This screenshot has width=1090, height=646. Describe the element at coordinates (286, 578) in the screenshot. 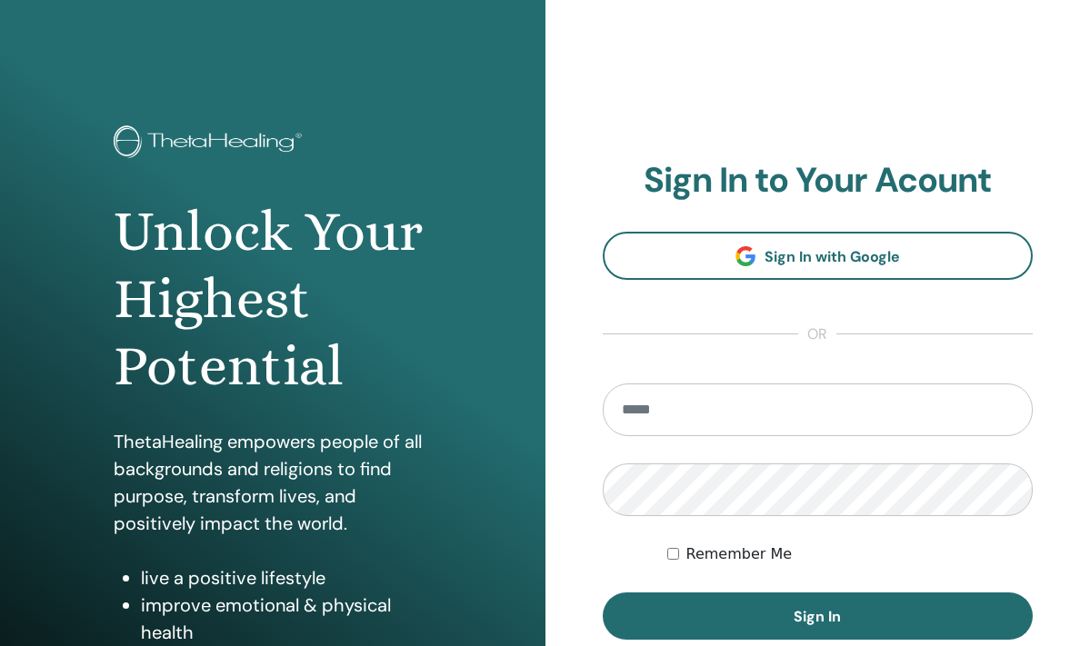

I see `li: live a positive lifestyle` at that location.